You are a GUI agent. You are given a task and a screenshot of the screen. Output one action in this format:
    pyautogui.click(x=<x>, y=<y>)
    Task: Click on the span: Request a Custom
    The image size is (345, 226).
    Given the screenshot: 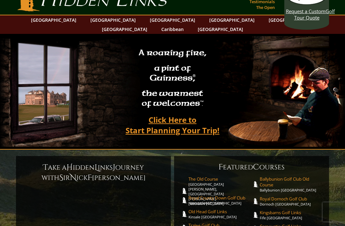 What is the action you would take?
    pyautogui.click(x=305, y=11)
    